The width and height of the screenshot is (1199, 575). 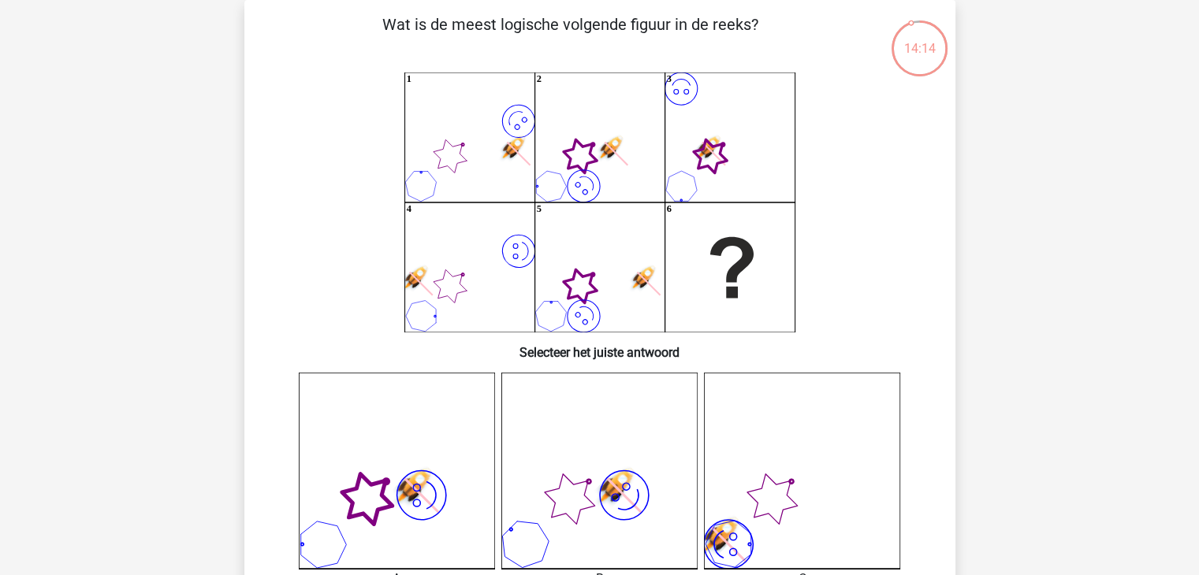 I want to click on div: 14:14, so click(x=919, y=39).